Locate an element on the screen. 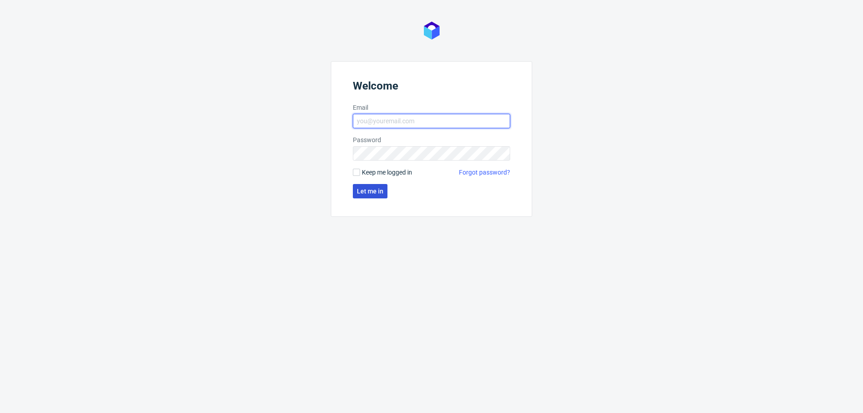 Image resolution: width=863 pixels, height=413 pixels. span: Keep me logged in is located at coordinates (387, 172).